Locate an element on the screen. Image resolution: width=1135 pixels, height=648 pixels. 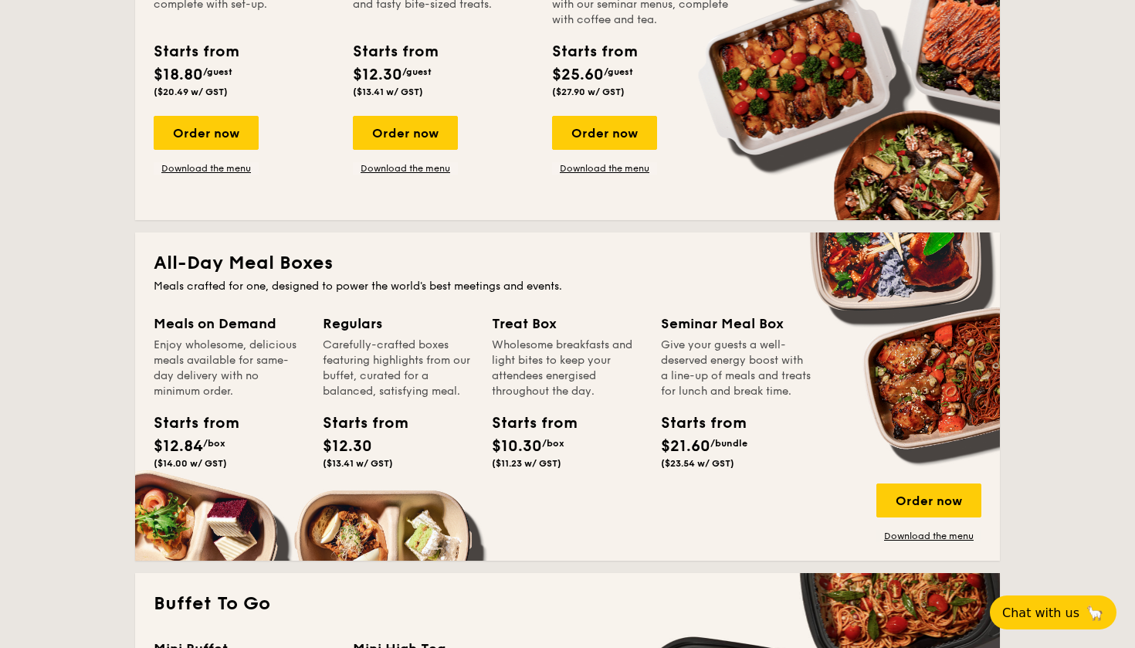
span: $18.80 is located at coordinates (178, 75).